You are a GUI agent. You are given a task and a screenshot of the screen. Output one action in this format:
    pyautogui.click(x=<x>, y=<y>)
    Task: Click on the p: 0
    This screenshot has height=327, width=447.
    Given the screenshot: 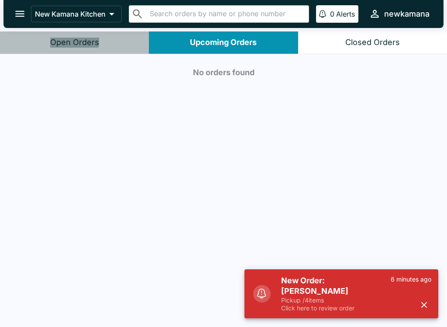 What is the action you would take?
    pyautogui.click(x=332, y=14)
    